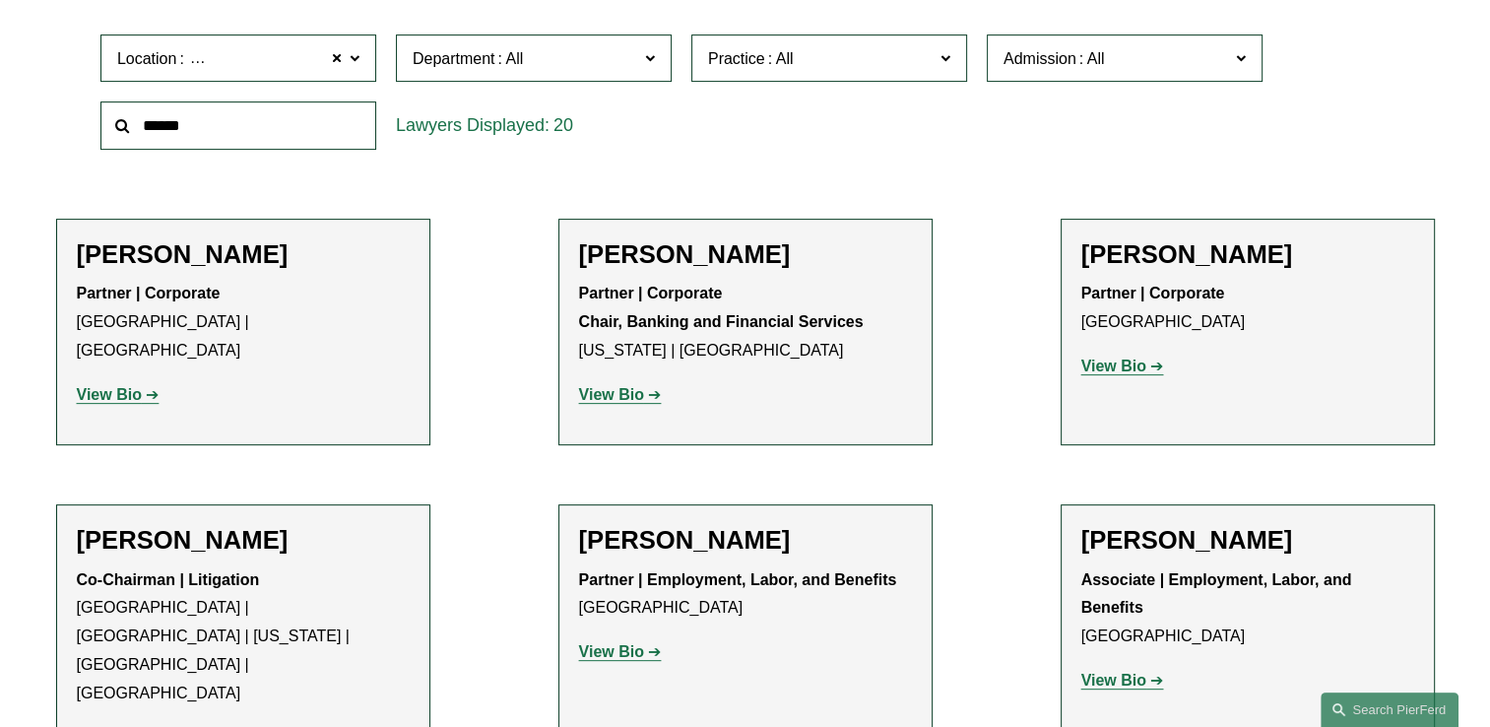  Describe the element at coordinates (1040, 58) in the screenshot. I see `span: Admission` at that location.